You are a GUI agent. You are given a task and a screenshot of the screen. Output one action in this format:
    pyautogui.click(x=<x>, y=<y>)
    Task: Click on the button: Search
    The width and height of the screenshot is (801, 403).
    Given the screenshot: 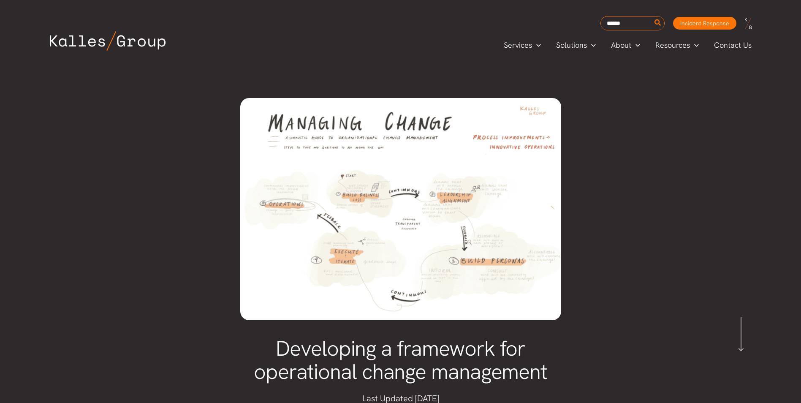 What is the action you would take?
    pyautogui.click(x=658, y=23)
    